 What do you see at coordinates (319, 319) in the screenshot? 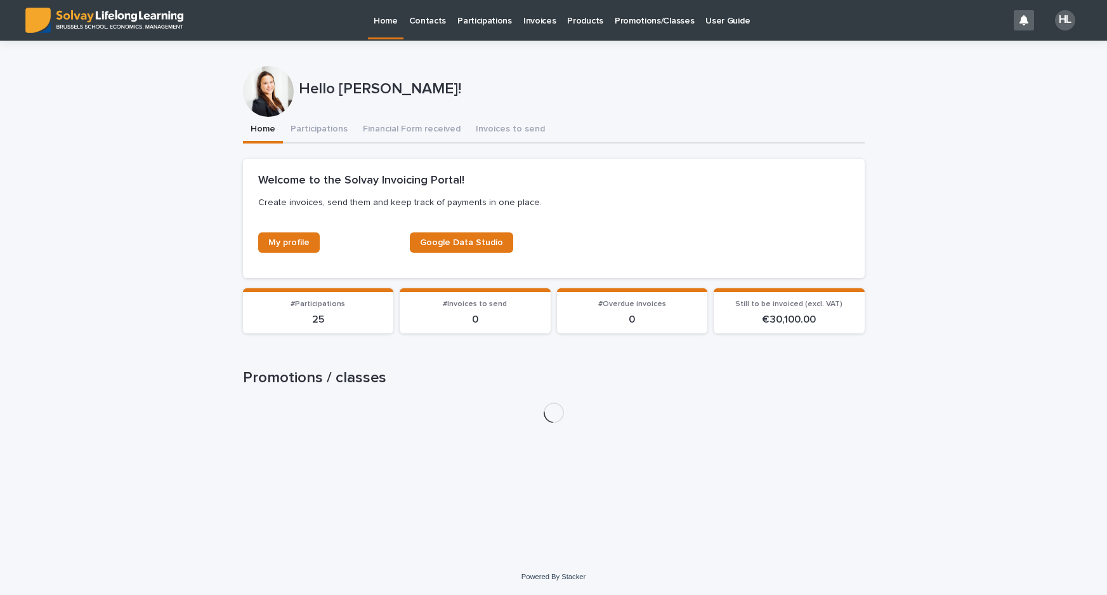
I see `p: 25` at bounding box center [319, 319].